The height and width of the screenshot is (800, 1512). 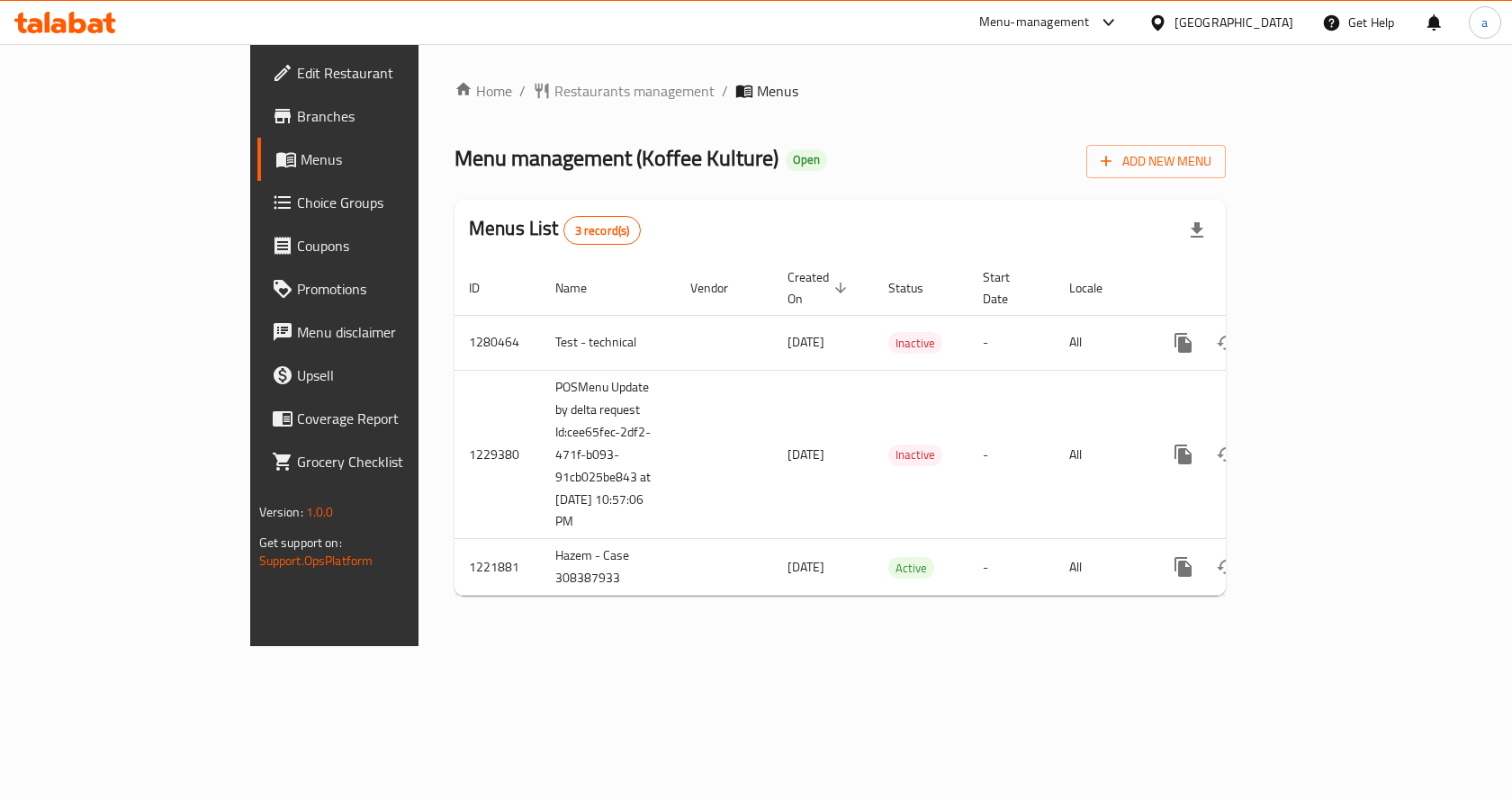 I want to click on a: Restaurants management, so click(x=623, y=91).